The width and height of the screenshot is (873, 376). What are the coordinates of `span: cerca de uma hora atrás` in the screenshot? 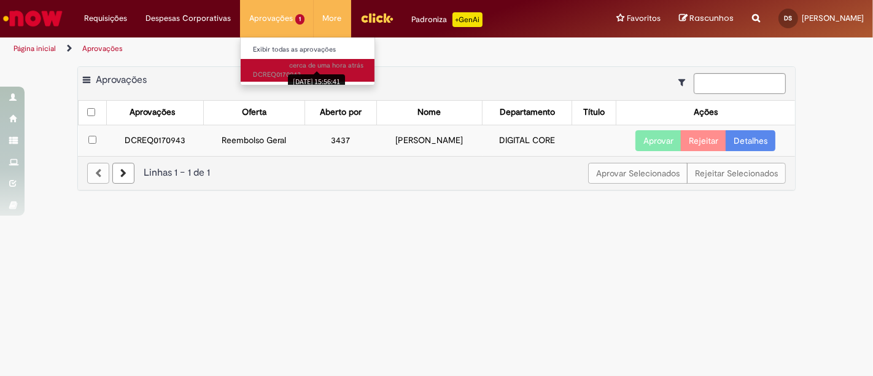 It's located at (326, 65).